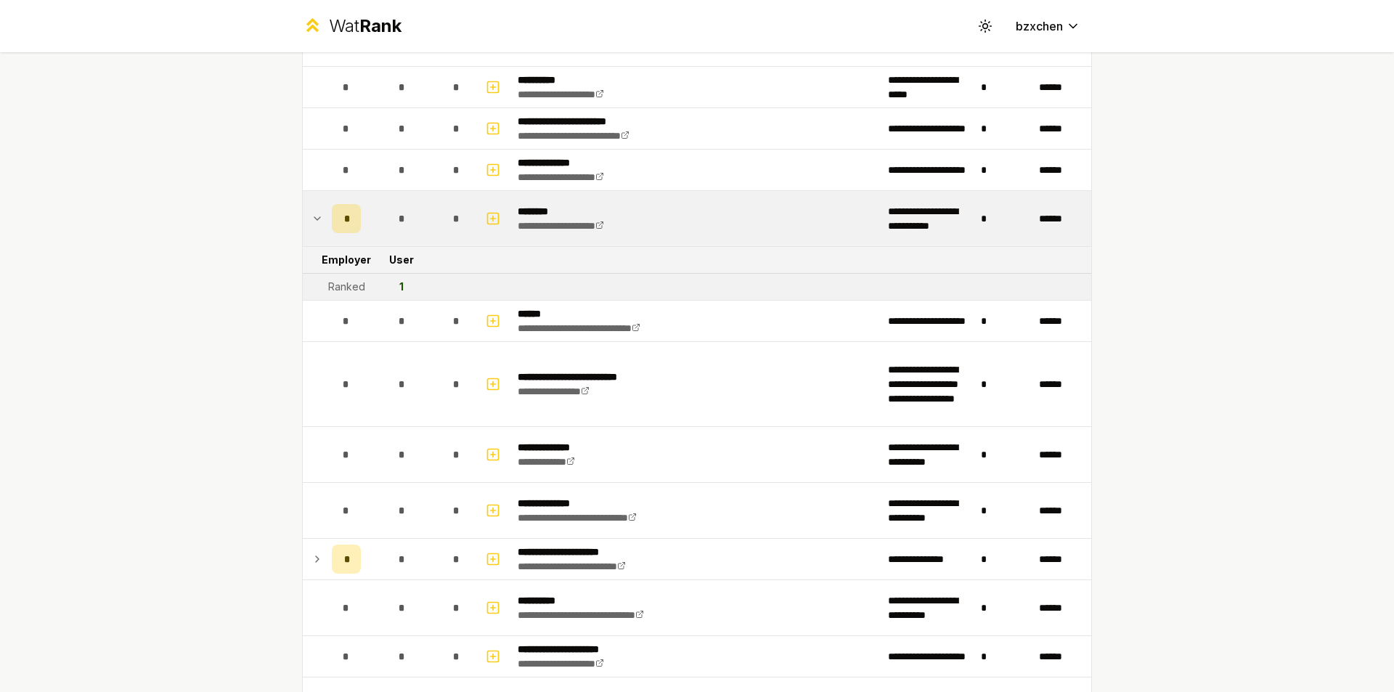 Image resolution: width=1394 pixels, height=692 pixels. Describe the element at coordinates (1047, 26) in the screenshot. I see `button: bzxchen` at that location.